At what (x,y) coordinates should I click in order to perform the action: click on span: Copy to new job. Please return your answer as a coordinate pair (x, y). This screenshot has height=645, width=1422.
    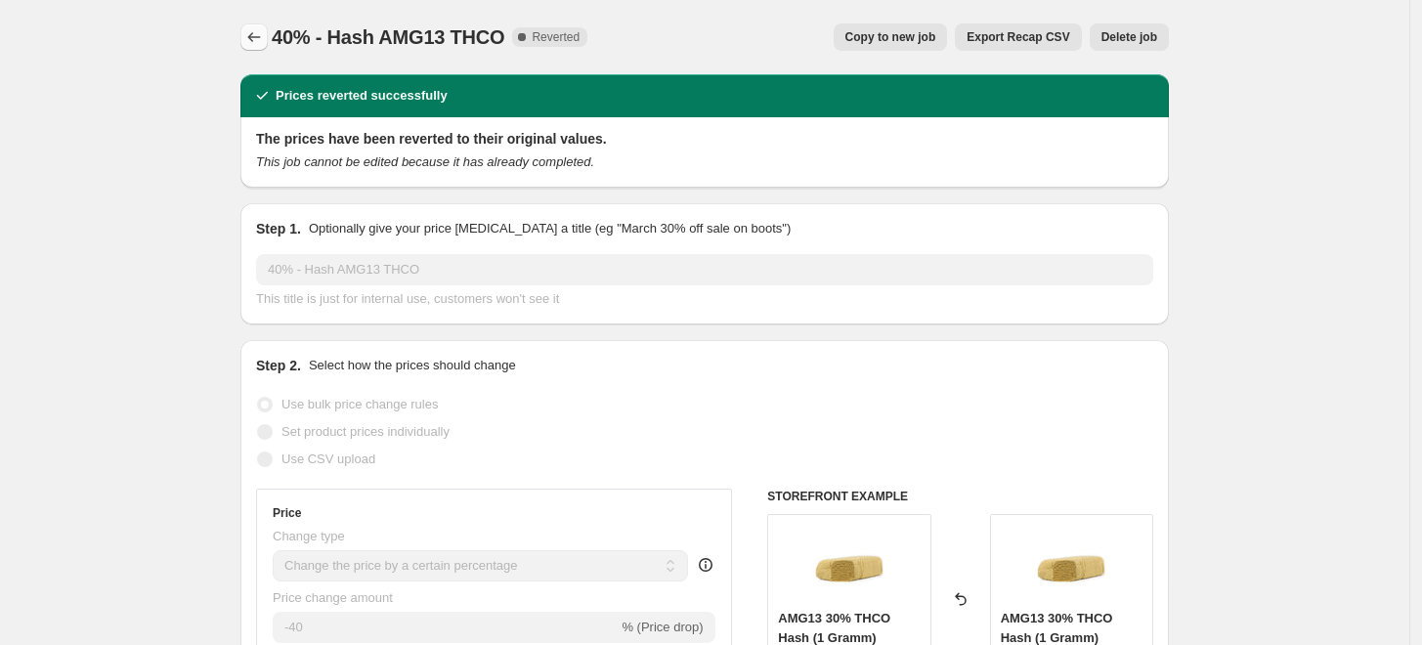
    Looking at the image, I should click on (890, 37).